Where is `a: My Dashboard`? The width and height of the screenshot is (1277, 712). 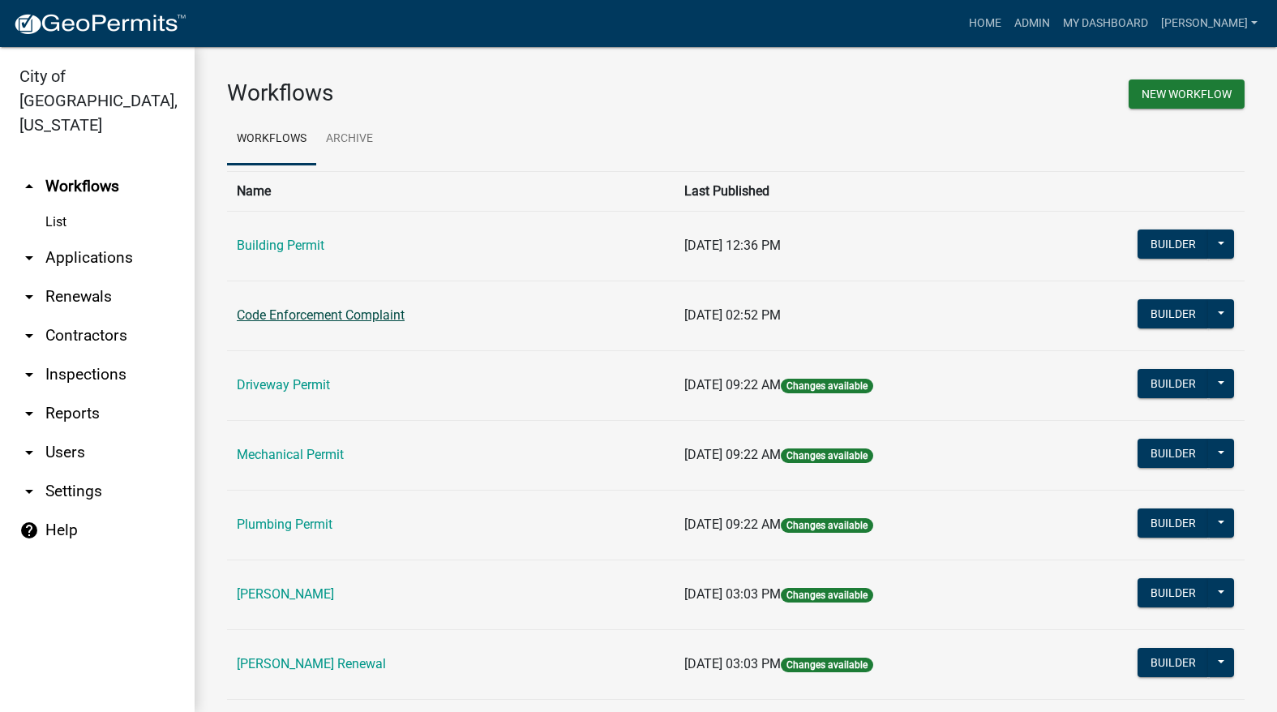 a: My Dashboard is located at coordinates (1105, 24).